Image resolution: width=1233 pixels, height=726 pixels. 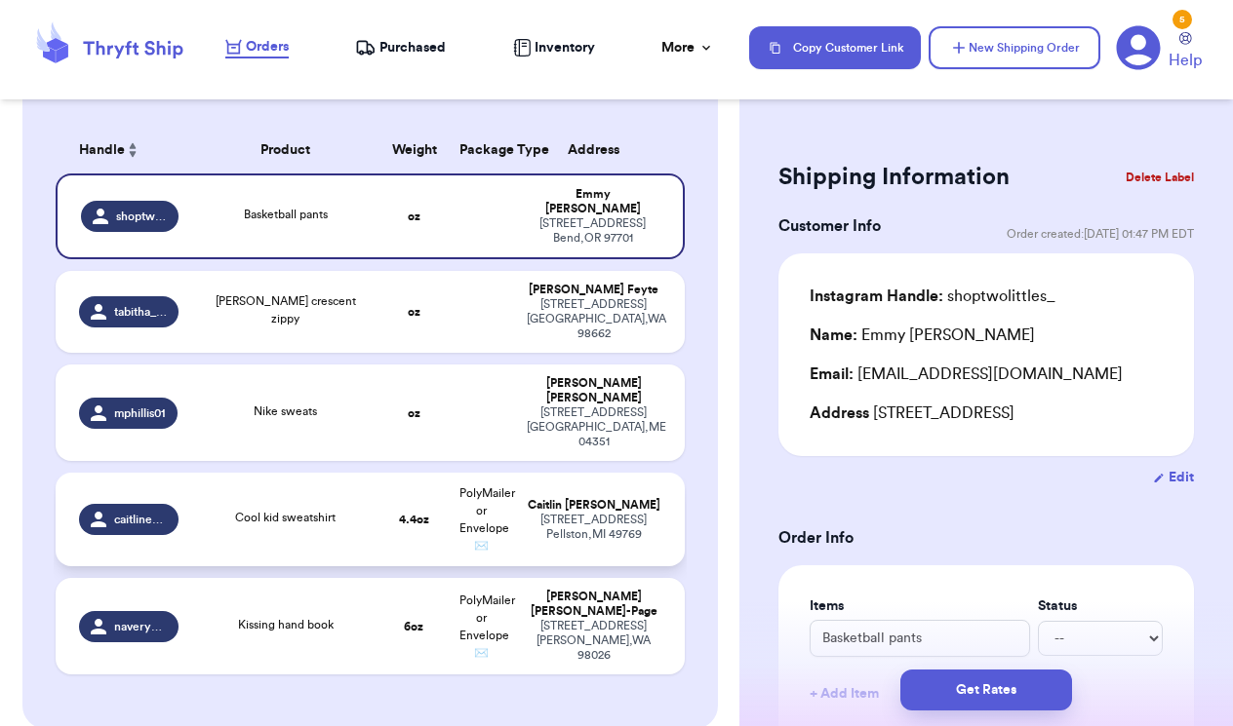 I want to click on div: shoptwolittles_, so click(x=932, y=296).